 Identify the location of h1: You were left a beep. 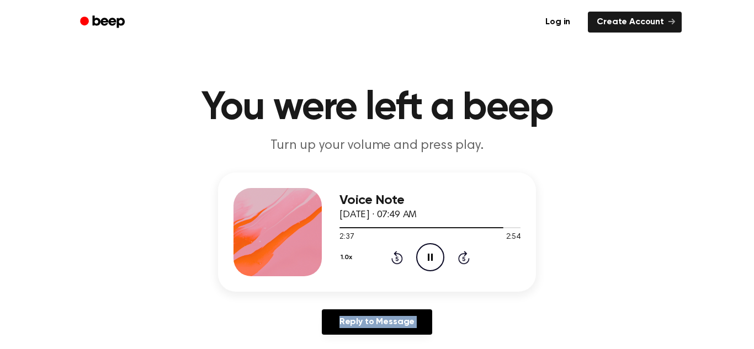
(377, 108).